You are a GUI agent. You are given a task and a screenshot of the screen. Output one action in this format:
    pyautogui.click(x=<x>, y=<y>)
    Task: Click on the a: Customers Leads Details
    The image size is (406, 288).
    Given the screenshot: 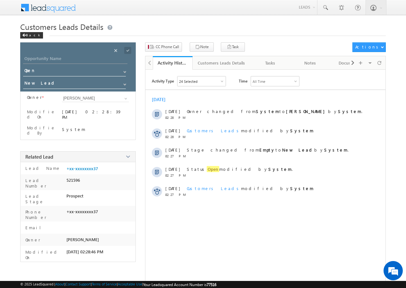 What is the action you would take?
    pyautogui.click(x=221, y=63)
    